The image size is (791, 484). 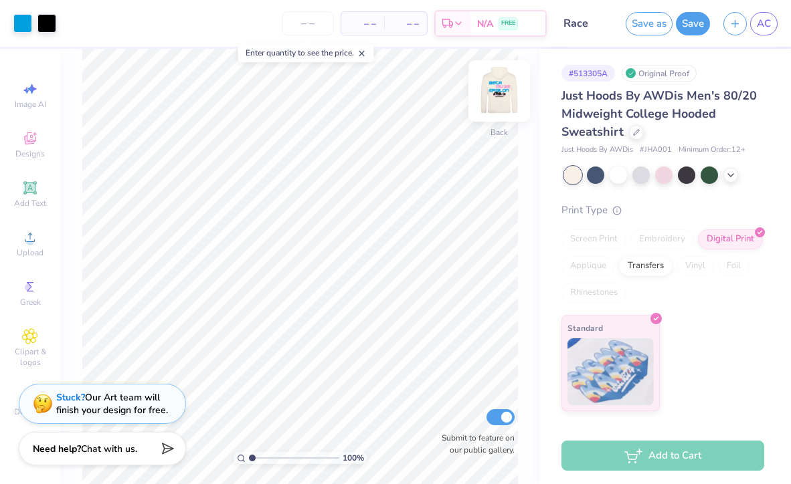 I want to click on span: Minimum Order: 12 +, so click(x=712, y=150).